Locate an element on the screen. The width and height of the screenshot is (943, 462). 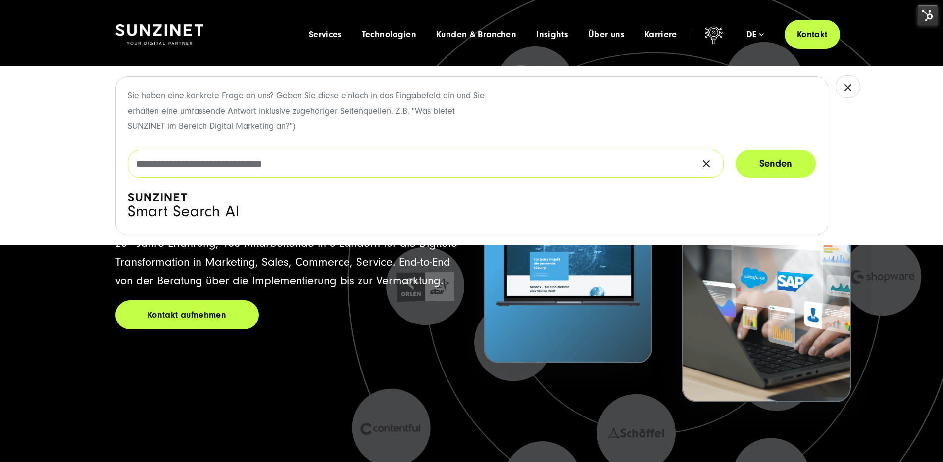
a: Kontakt aufnehmen is located at coordinates (187, 315).